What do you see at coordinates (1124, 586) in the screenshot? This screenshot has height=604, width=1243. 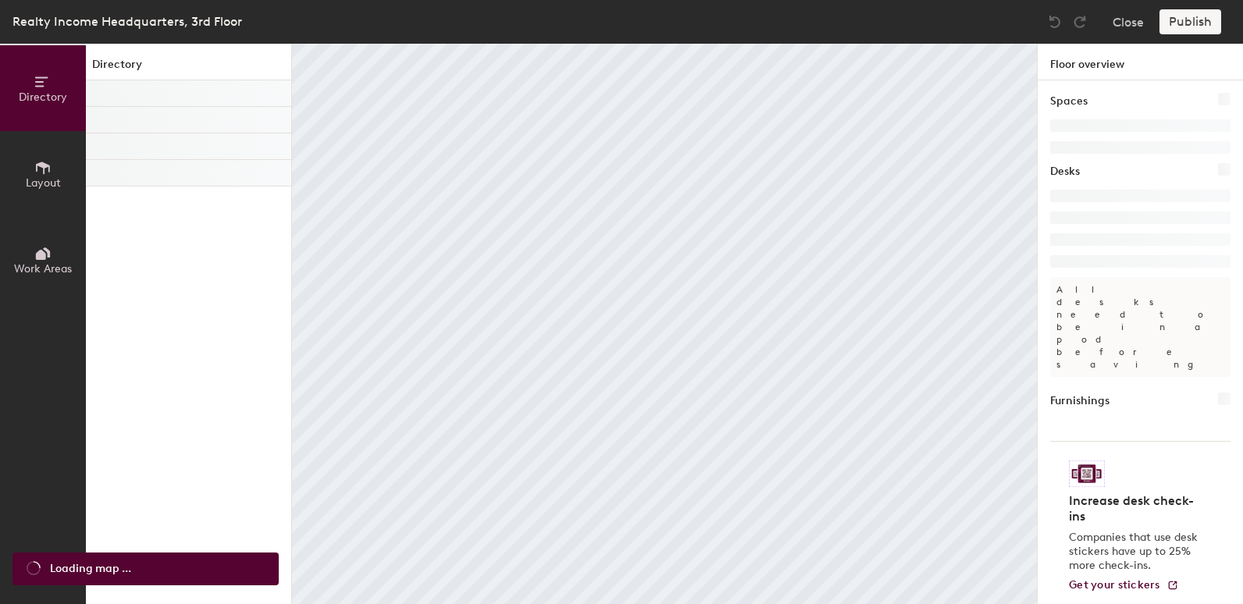 I see `a: Get your stickers` at bounding box center [1124, 586].